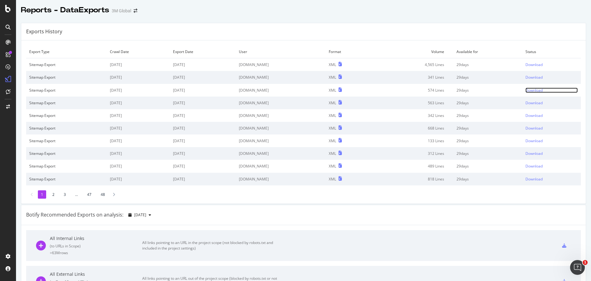 This screenshot has height=281, width=591. I want to click on div: 3M Global, so click(121, 11).